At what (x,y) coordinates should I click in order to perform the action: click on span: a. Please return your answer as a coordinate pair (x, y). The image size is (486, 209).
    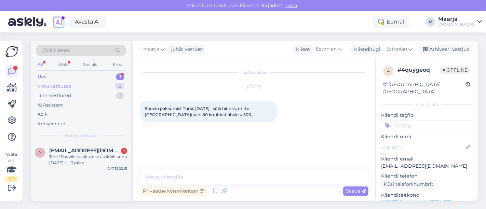
    Looking at the image, I should click on (40, 153).